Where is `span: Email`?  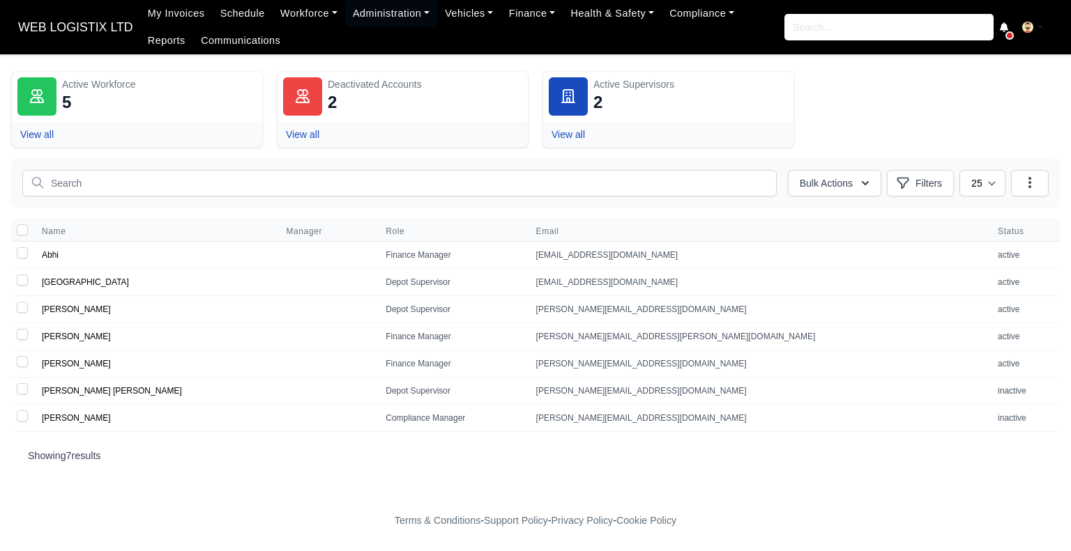 span: Email is located at coordinates (758, 231).